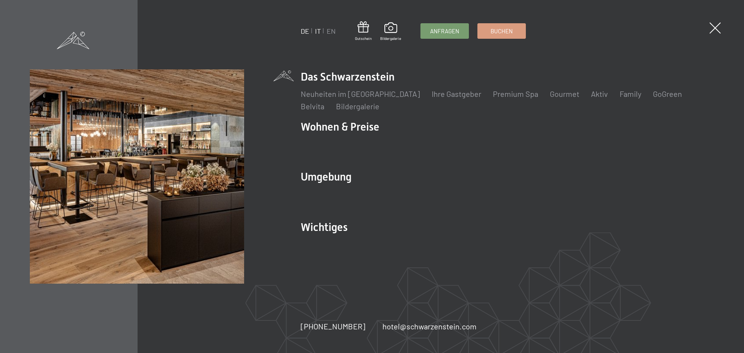 The width and height of the screenshot is (744, 353). What do you see at coordinates (331, 31) in the screenshot?
I see `a: EN` at bounding box center [331, 31].